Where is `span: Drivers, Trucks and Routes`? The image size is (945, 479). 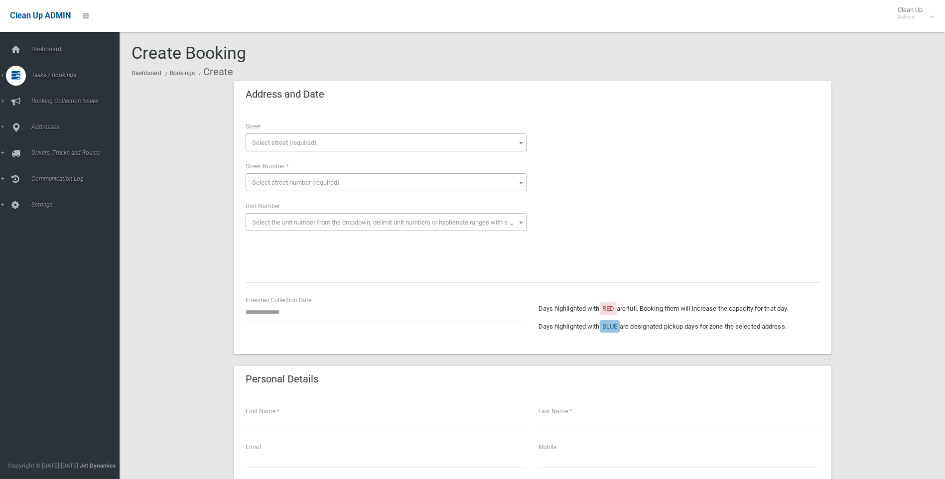 span: Drivers, Trucks and Routes is located at coordinates (78, 153).